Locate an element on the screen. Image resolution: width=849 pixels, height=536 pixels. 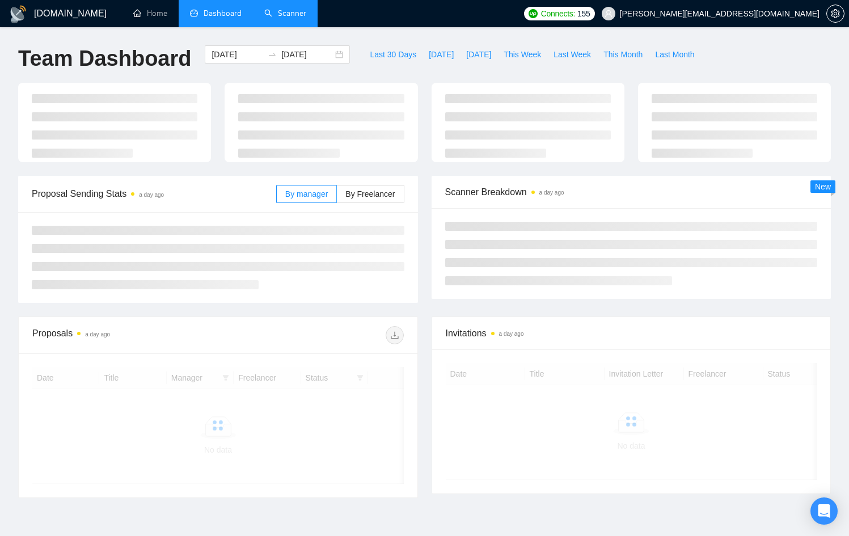
div: Proposals is located at coordinates (125, 335).